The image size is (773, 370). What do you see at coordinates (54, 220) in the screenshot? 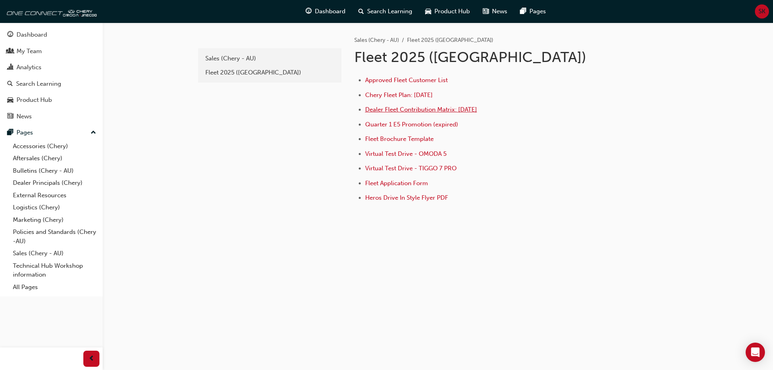
I see `a: Marketing (Chery)` at bounding box center [54, 220].